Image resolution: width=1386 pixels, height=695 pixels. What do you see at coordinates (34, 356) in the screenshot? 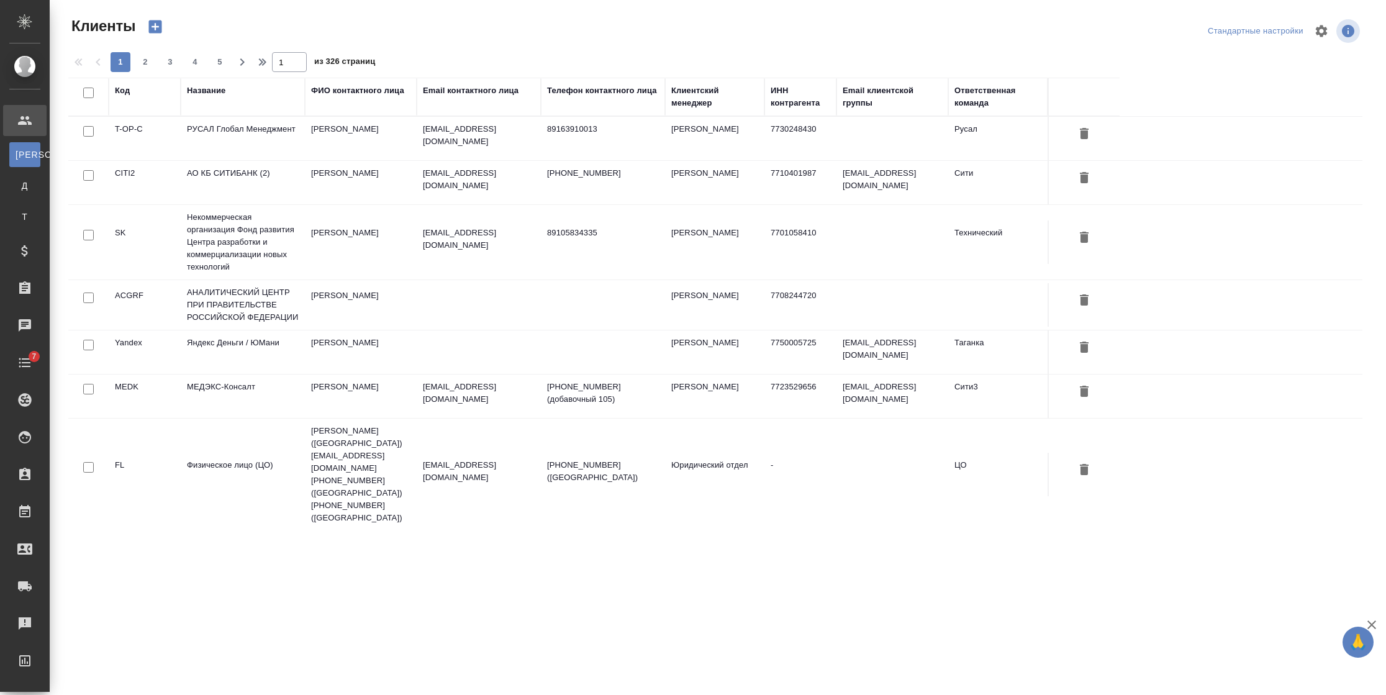
I see `span: 7` at bounding box center [34, 356].